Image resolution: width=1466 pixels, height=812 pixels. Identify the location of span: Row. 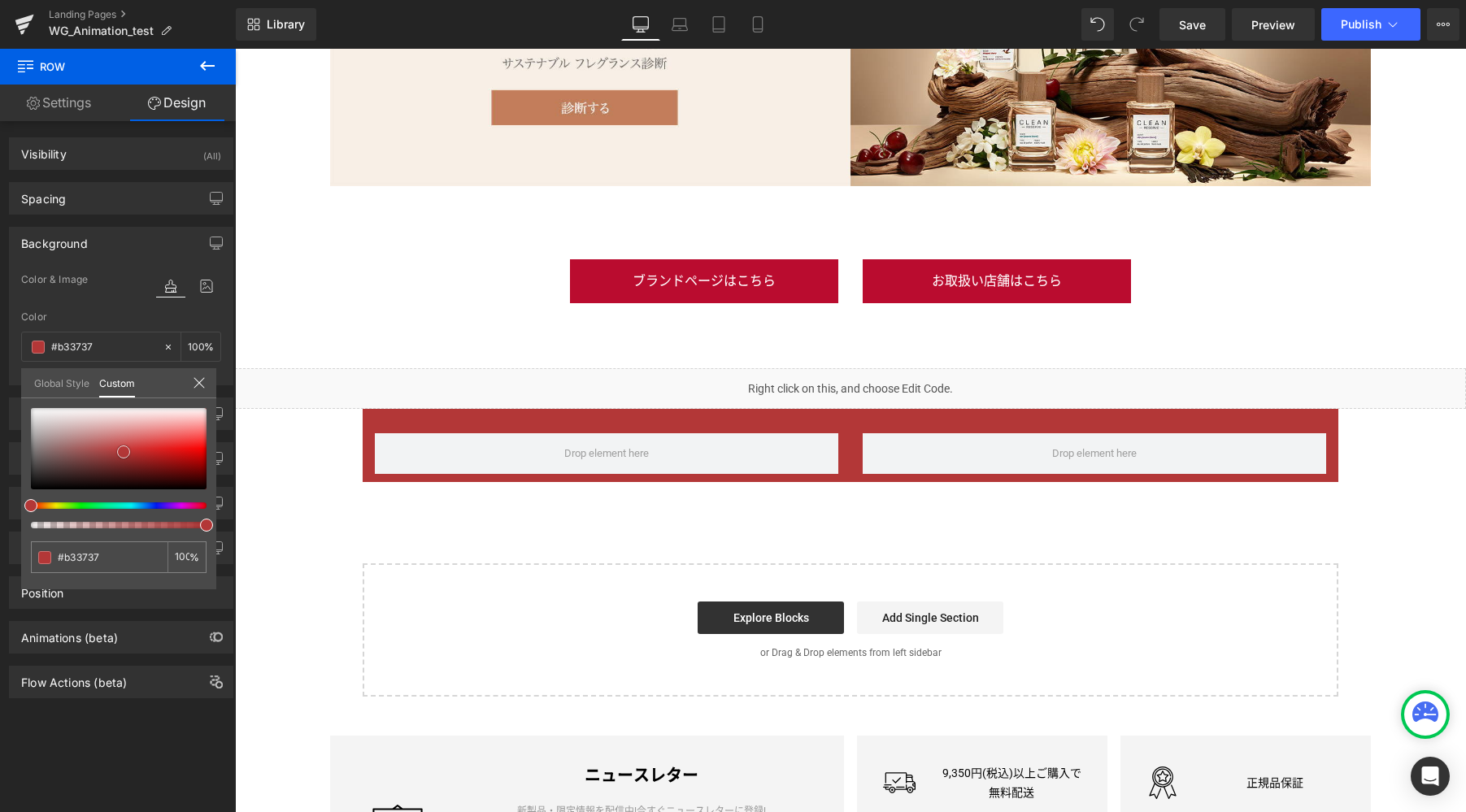
(98, 67).